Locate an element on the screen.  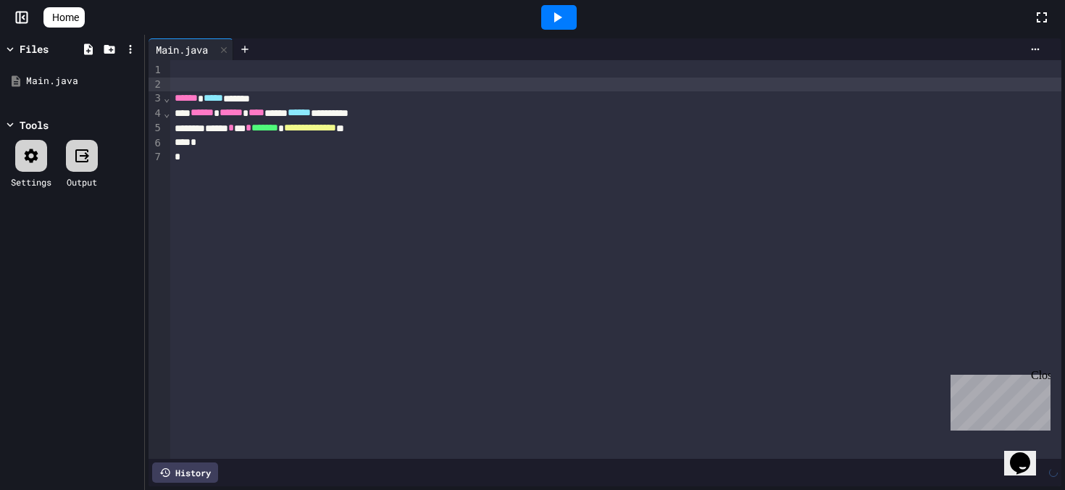
div: 1 is located at coordinates (156, 70).